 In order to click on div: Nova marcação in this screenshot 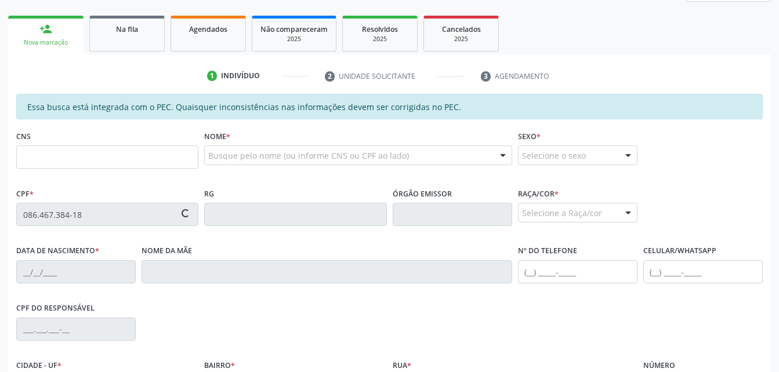, I will do `click(46, 42)`.